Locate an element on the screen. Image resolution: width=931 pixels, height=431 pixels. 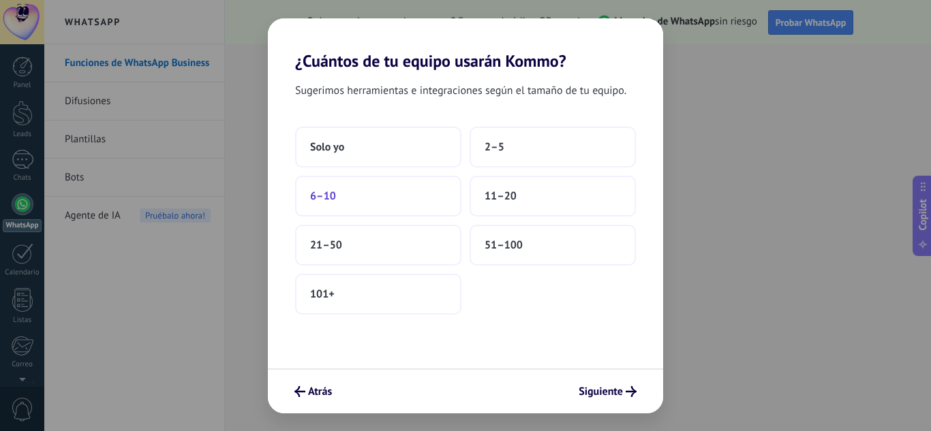
span: 51–100 is located at coordinates (504, 245).